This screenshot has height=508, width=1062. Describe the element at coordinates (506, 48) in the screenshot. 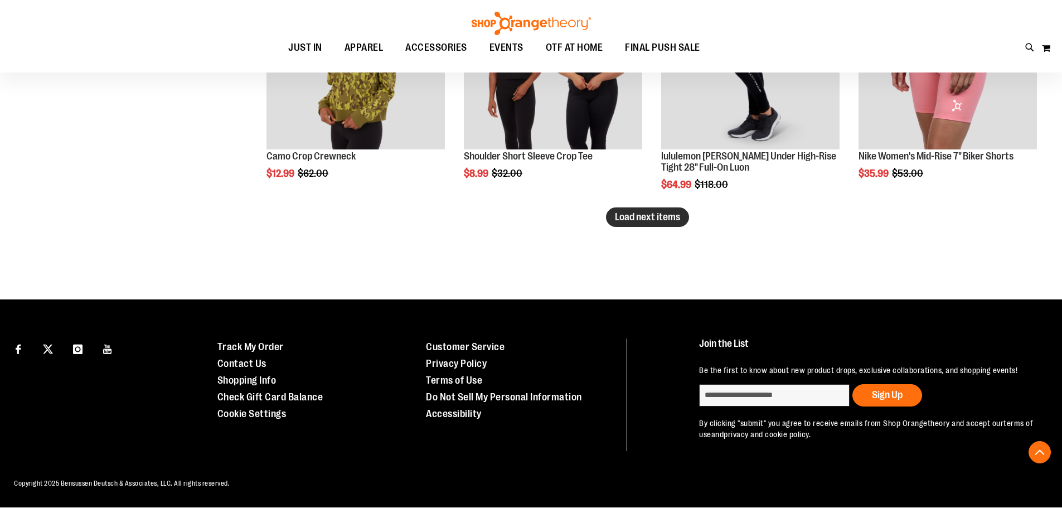

I see `a: EVENTS` at that location.